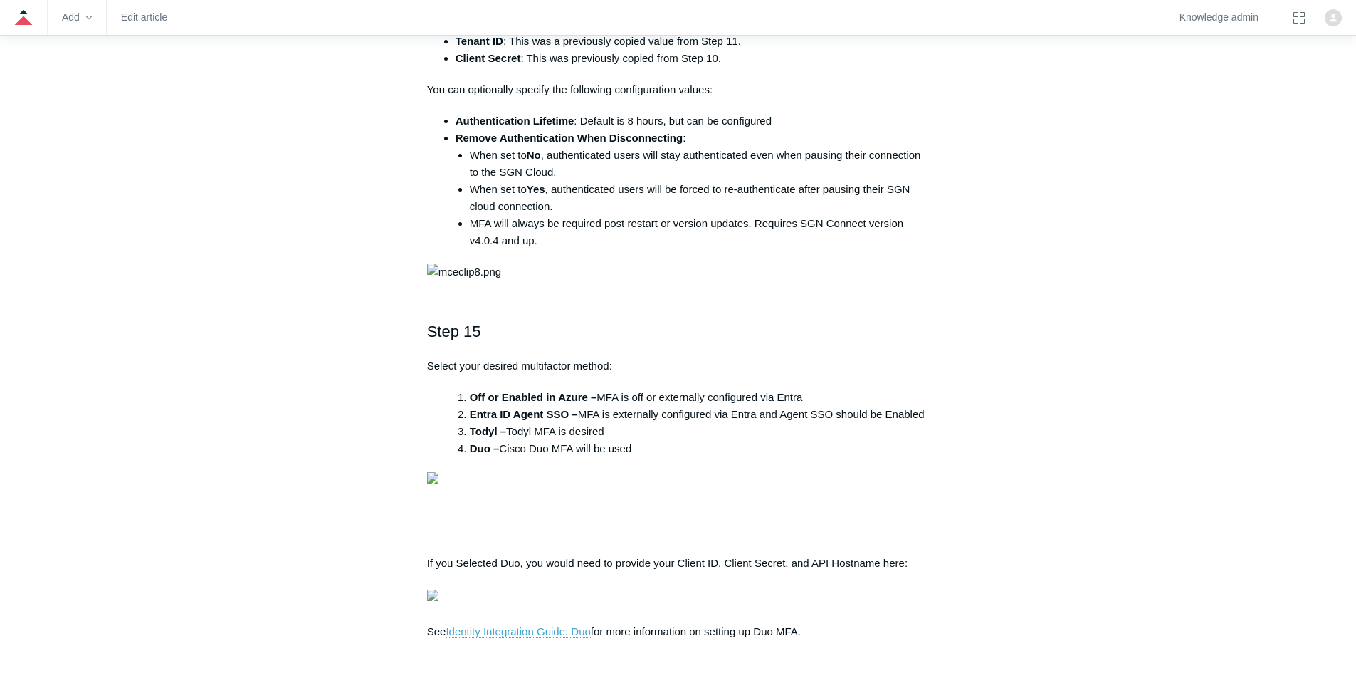 Image resolution: width=1356 pixels, height=673 pixels. I want to click on zd-hc-trigger: Click your profile icon to open the profile menu, so click(1333, 18).